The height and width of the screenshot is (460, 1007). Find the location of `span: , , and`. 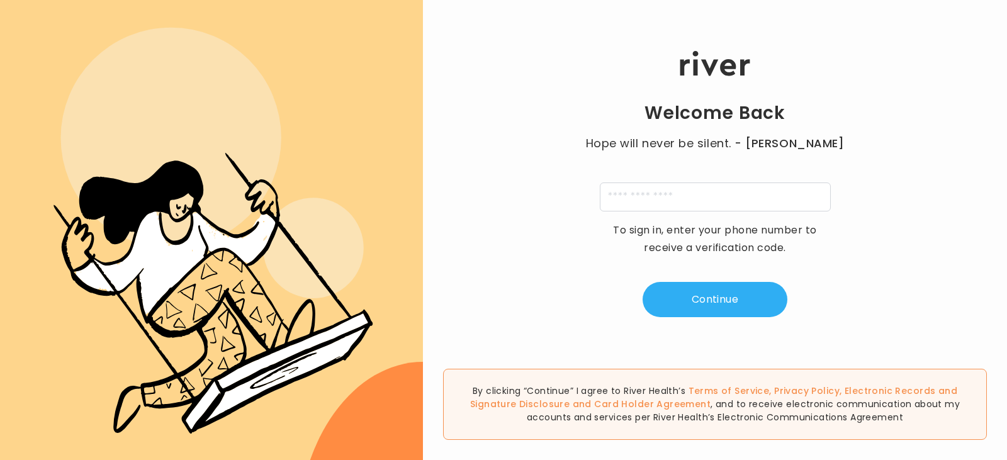

span: , , and is located at coordinates (714, 397).